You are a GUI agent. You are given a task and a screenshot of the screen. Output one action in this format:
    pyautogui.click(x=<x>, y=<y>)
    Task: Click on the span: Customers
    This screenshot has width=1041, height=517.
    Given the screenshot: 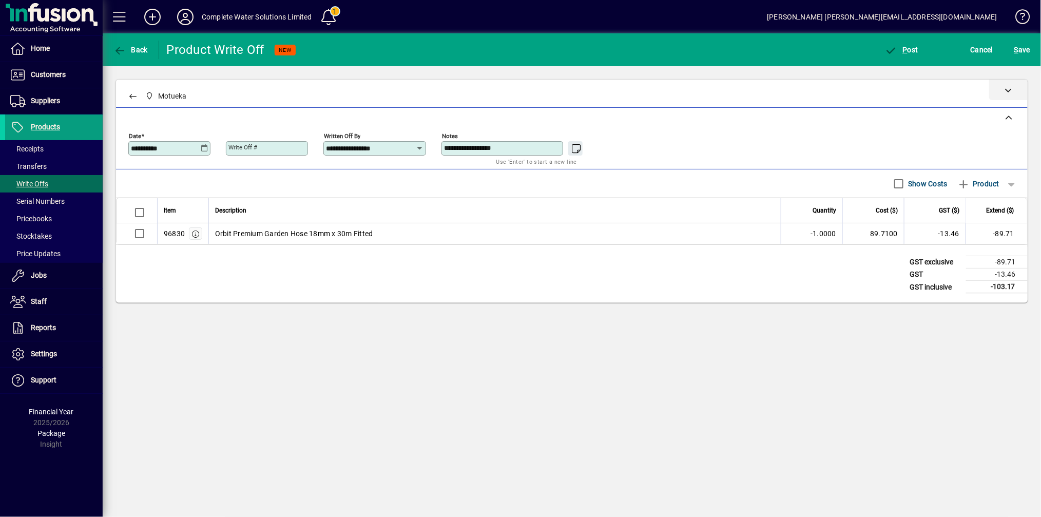 What is the action you would take?
    pyautogui.click(x=48, y=74)
    